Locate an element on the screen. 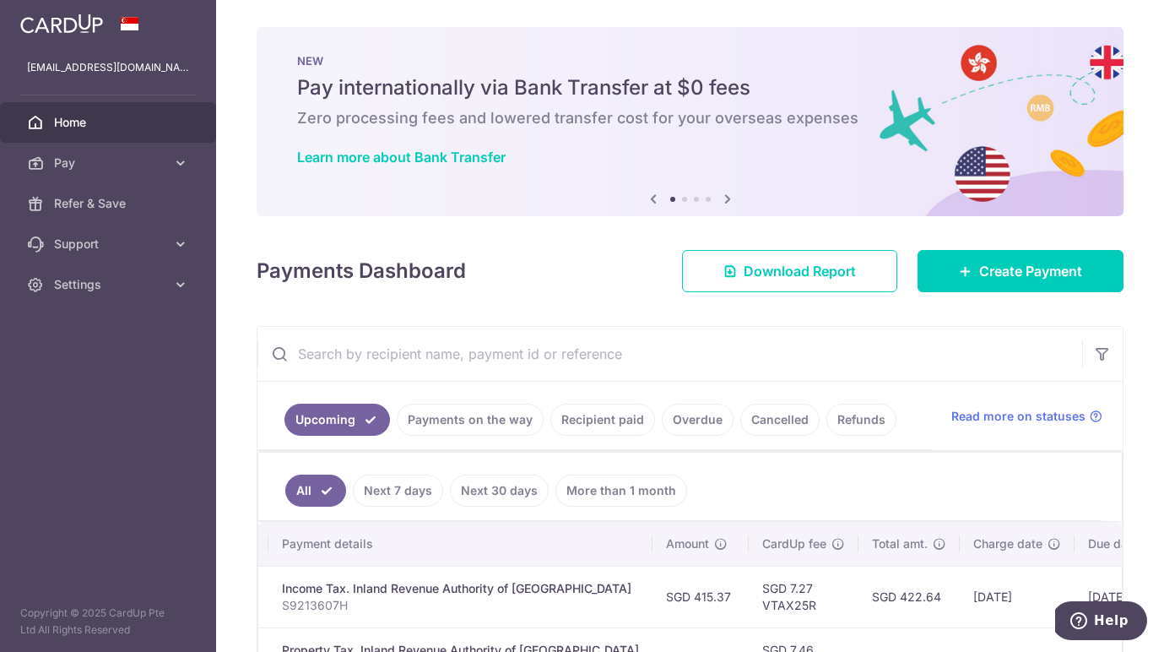  img: CardUp is located at coordinates (62, 24).